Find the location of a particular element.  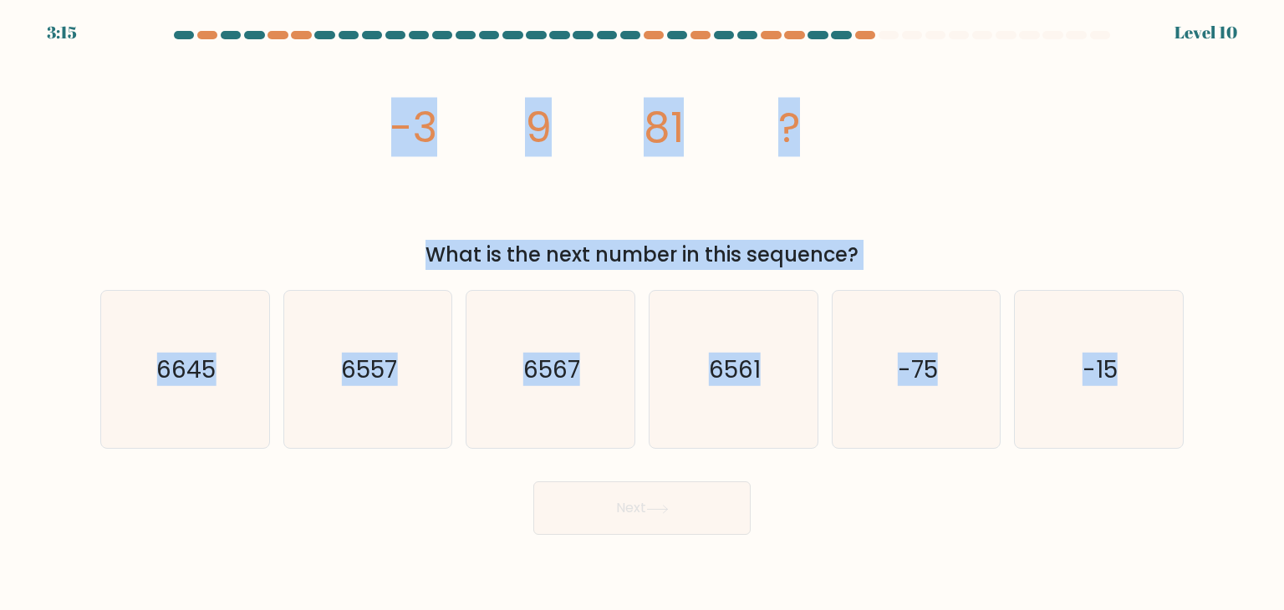

text: -75 is located at coordinates (918, 370).